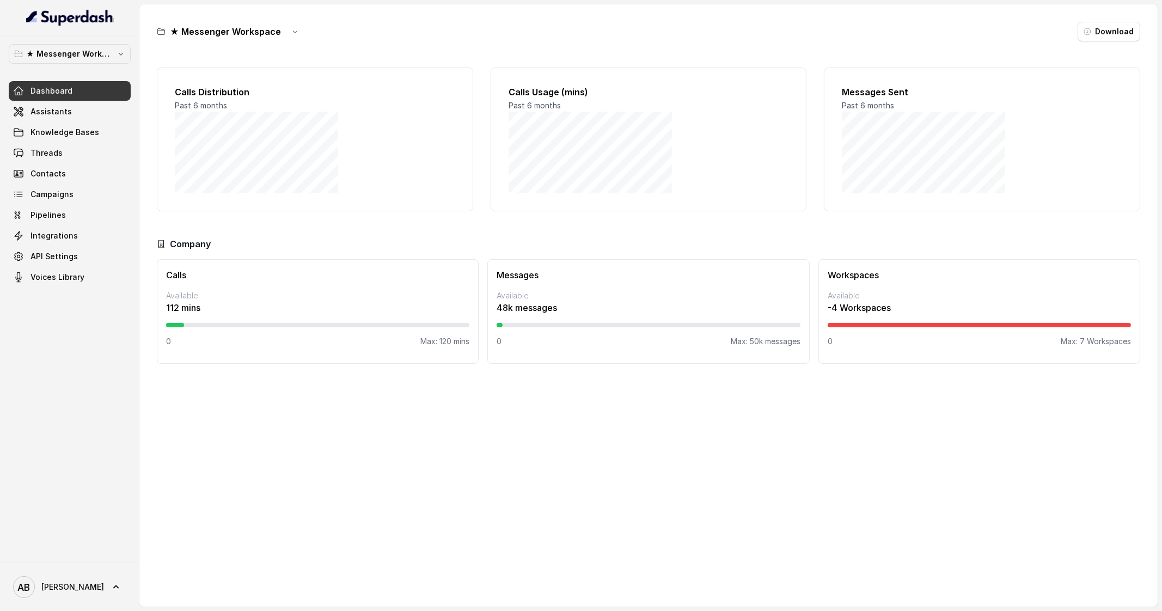  I want to click on a: Pipelines, so click(70, 215).